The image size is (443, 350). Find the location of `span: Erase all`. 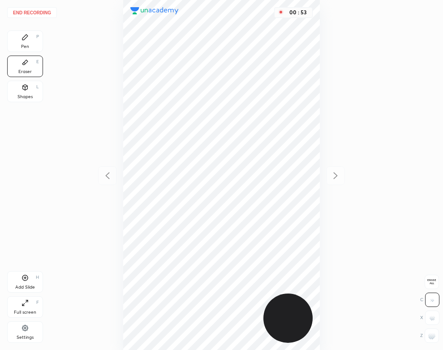

span: Erase all is located at coordinates (432, 282).